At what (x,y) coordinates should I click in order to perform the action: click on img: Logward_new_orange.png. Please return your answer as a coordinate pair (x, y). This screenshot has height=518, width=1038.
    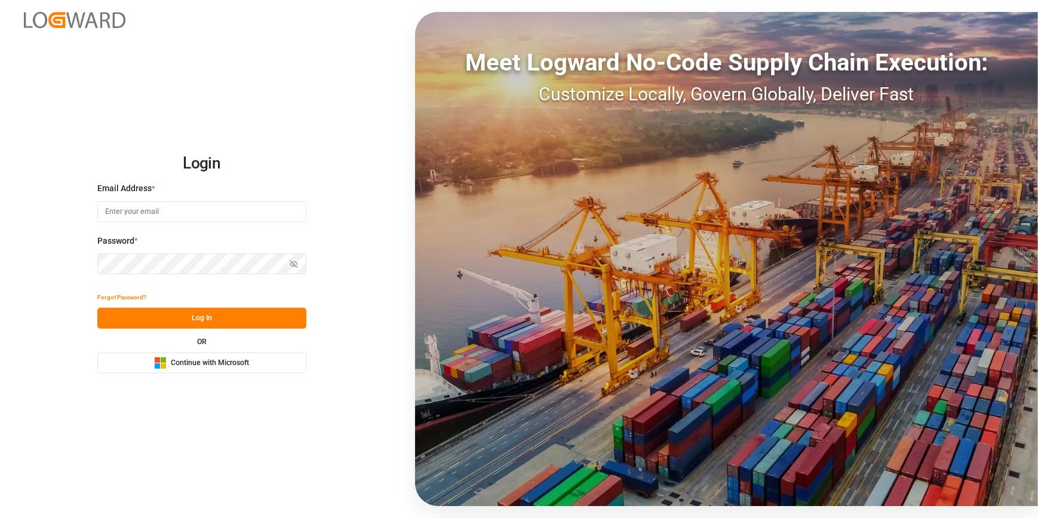
    Looking at the image, I should click on (75, 20).